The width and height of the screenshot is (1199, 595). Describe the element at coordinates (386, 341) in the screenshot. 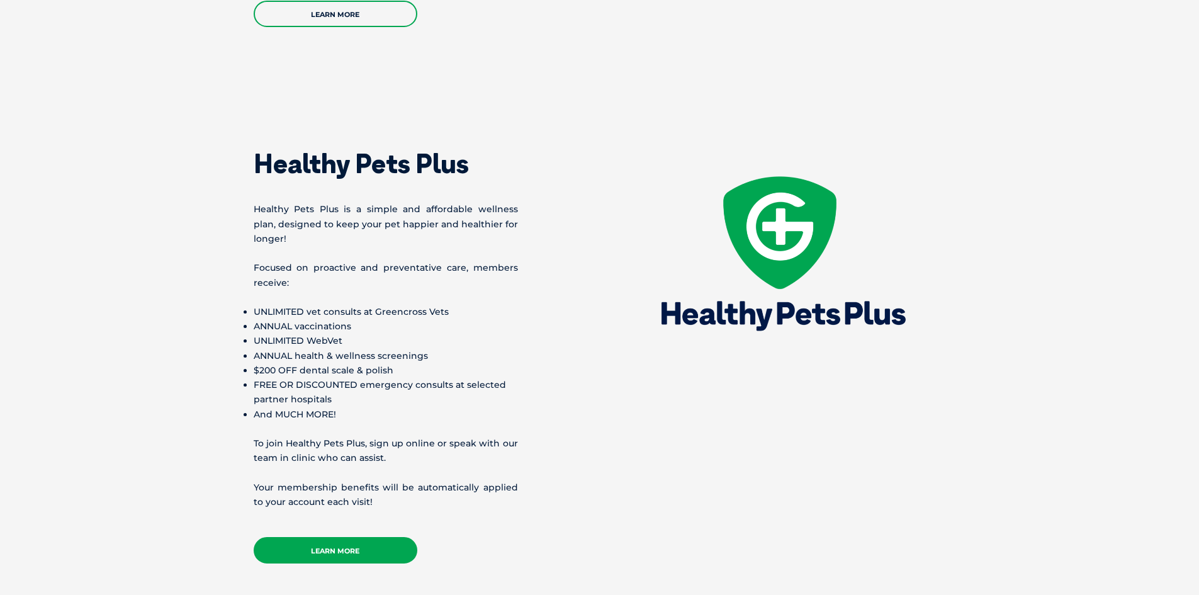

I see `li: UNLIMITED WebVet` at that location.